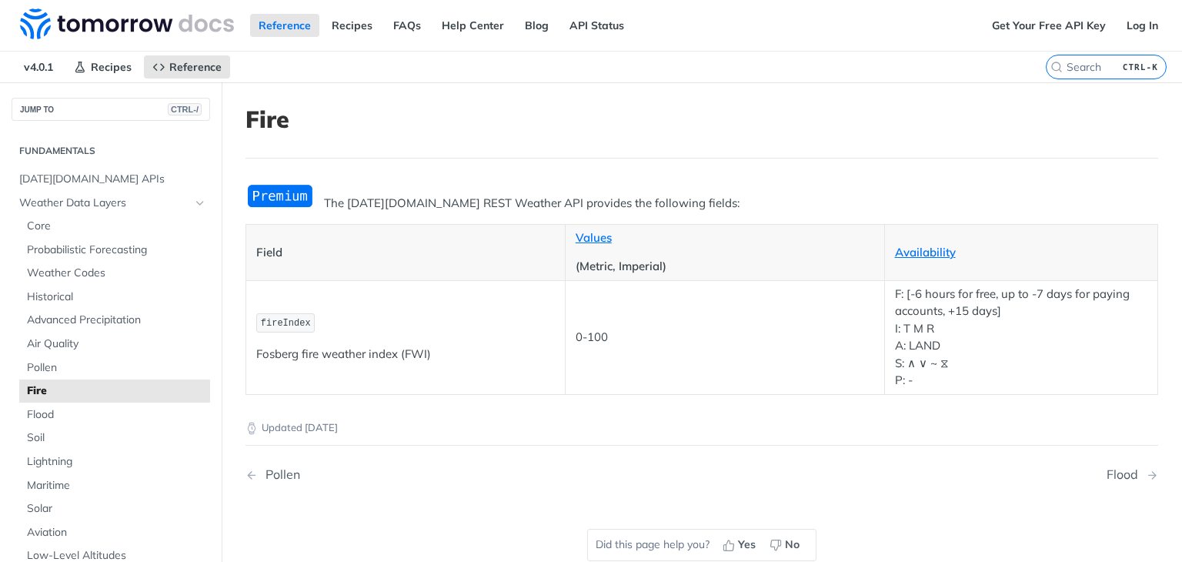 Image resolution: width=1182 pixels, height=562 pixels. I want to click on a: Core, so click(115, 226).